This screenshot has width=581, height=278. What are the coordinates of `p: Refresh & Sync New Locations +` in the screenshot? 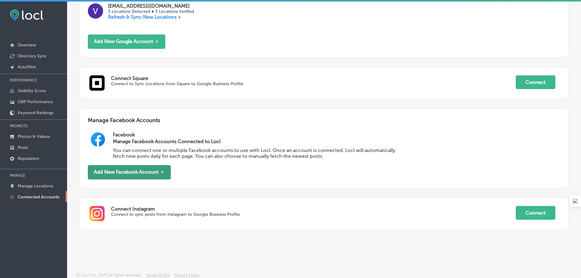 It's located at (151, 17).